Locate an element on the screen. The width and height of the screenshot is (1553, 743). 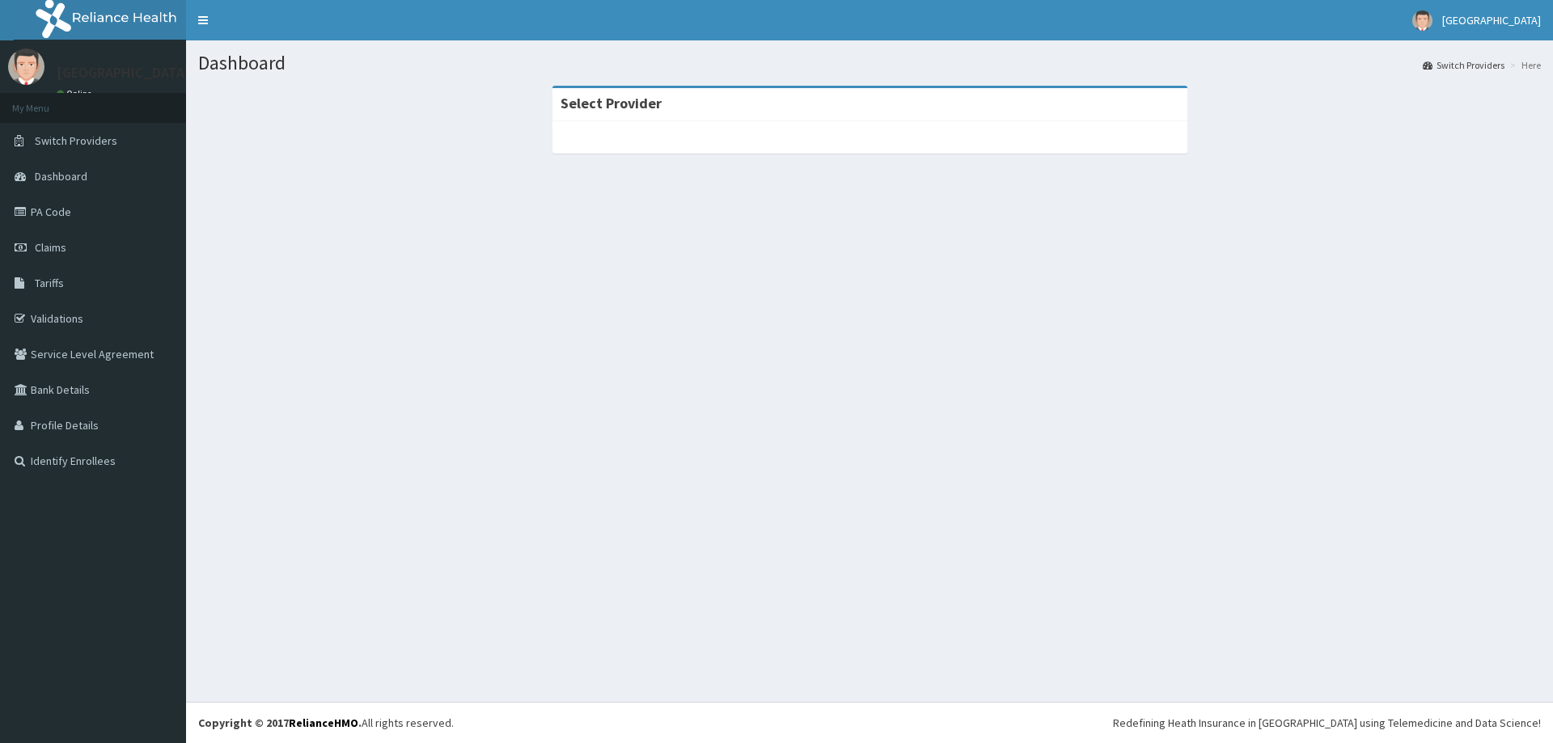
span: Tariffs is located at coordinates (49, 283).